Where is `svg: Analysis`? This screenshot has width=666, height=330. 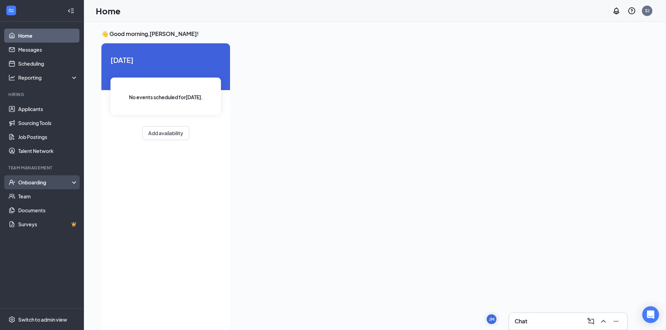
svg: Analysis is located at coordinates (12, 78).